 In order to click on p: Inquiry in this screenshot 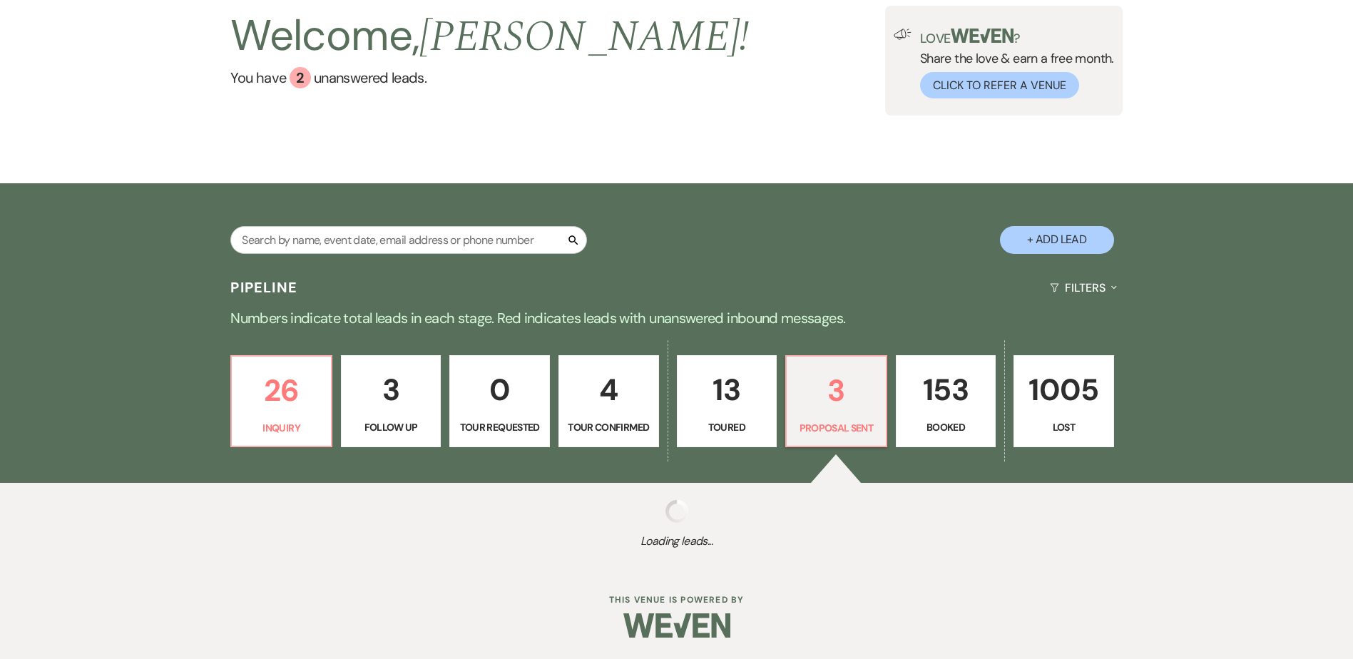, I will do `click(281, 428)`.